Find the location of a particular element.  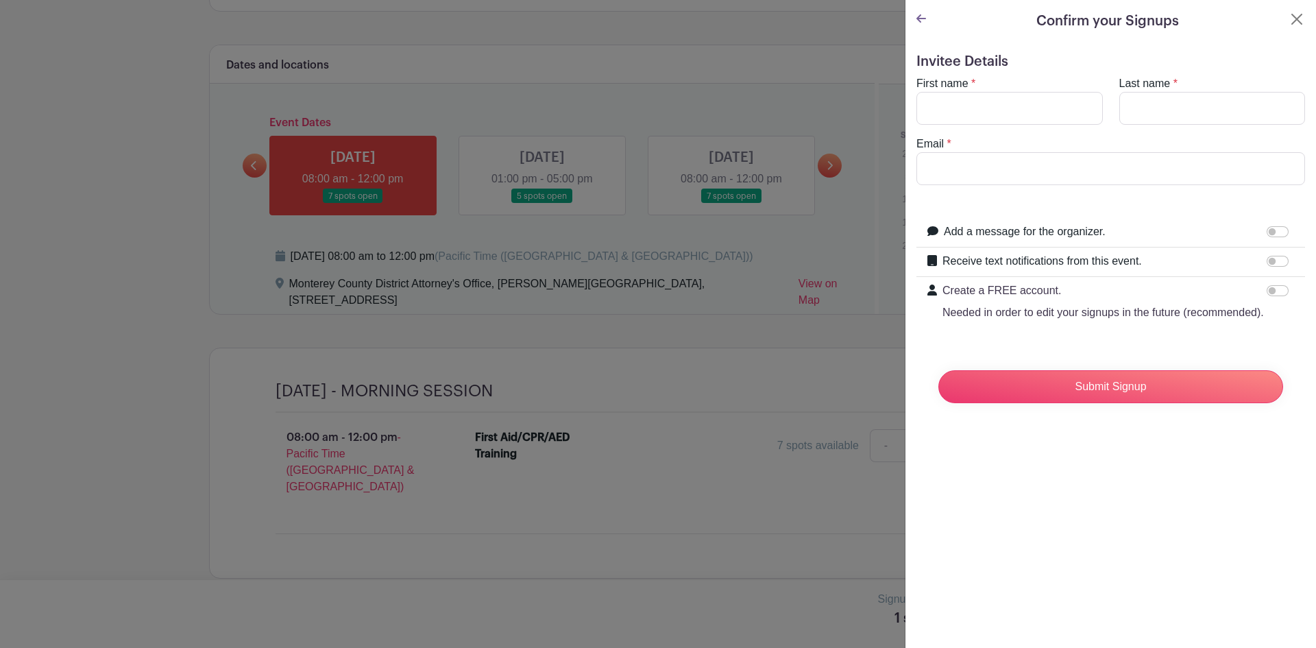

input: Submit Signup is located at coordinates (1110, 386).